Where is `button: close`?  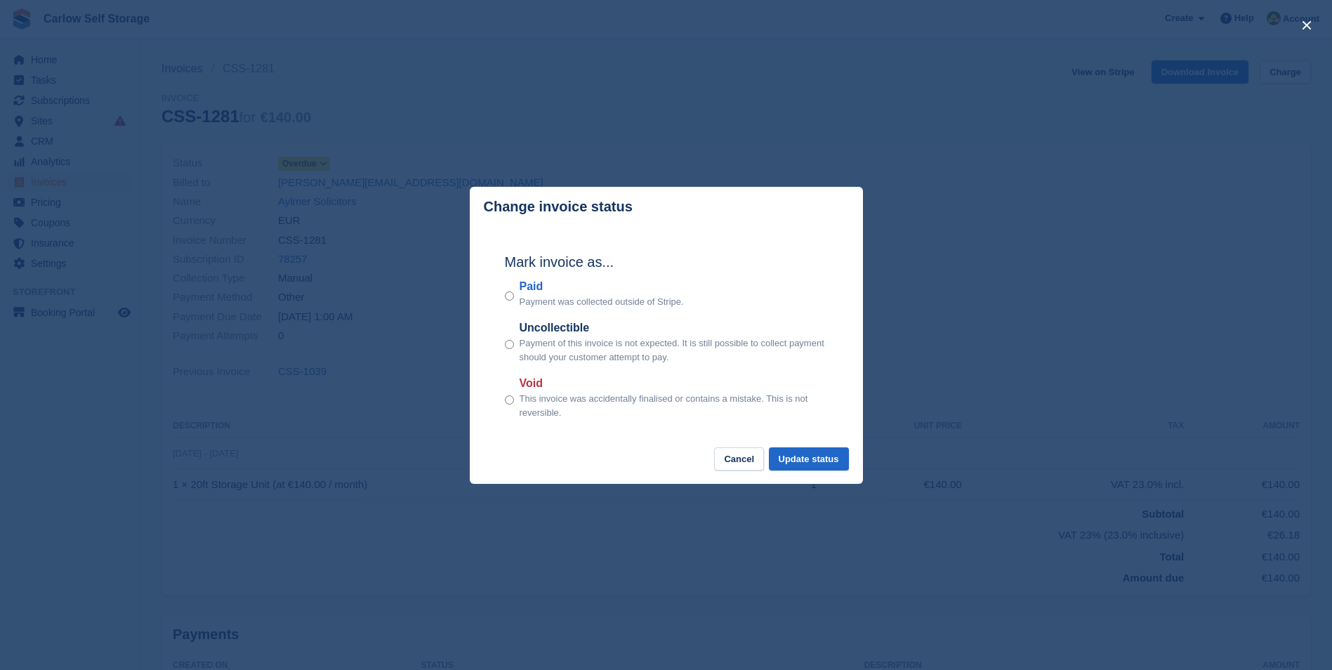 button: close is located at coordinates (1307, 25).